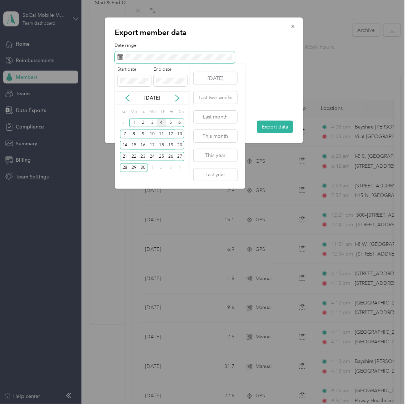 The width and height of the screenshot is (408, 404). I want to click on div: 18, so click(161, 145).